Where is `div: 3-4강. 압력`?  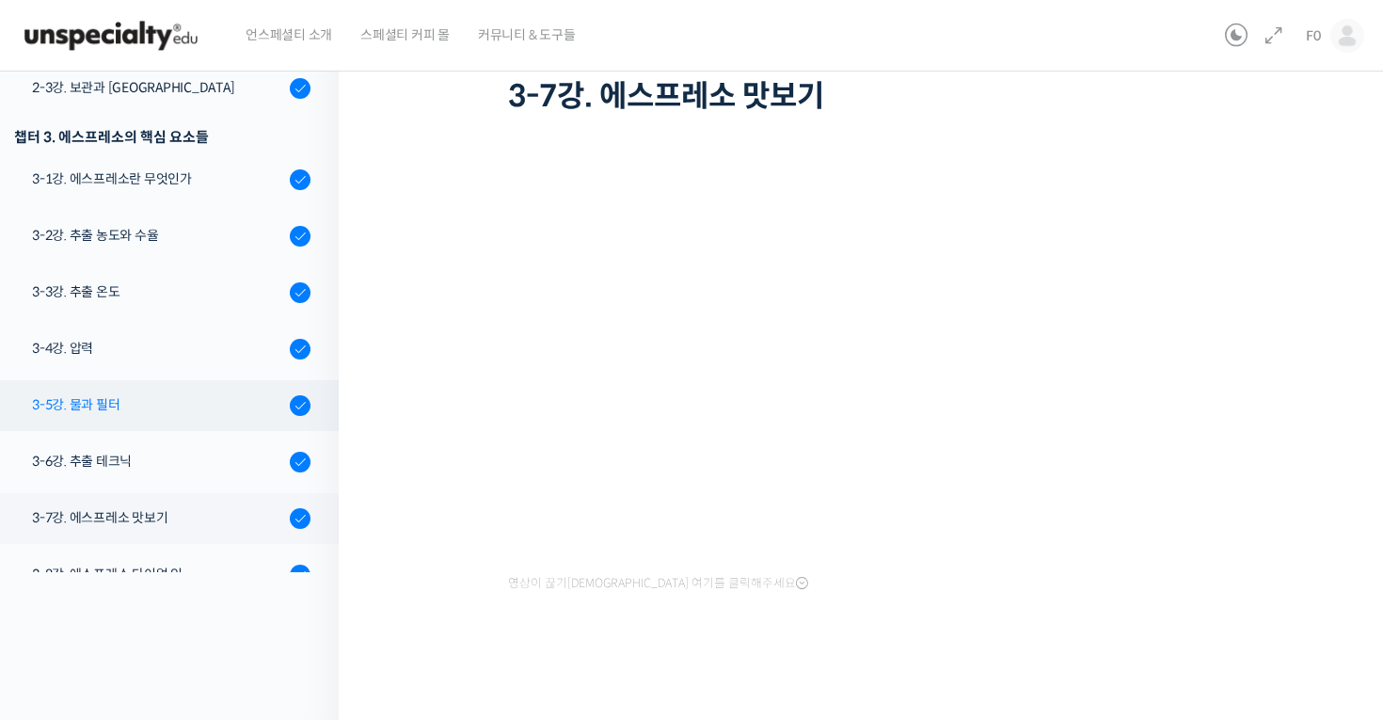 div: 3-4강. 압력 is located at coordinates (158, 348).